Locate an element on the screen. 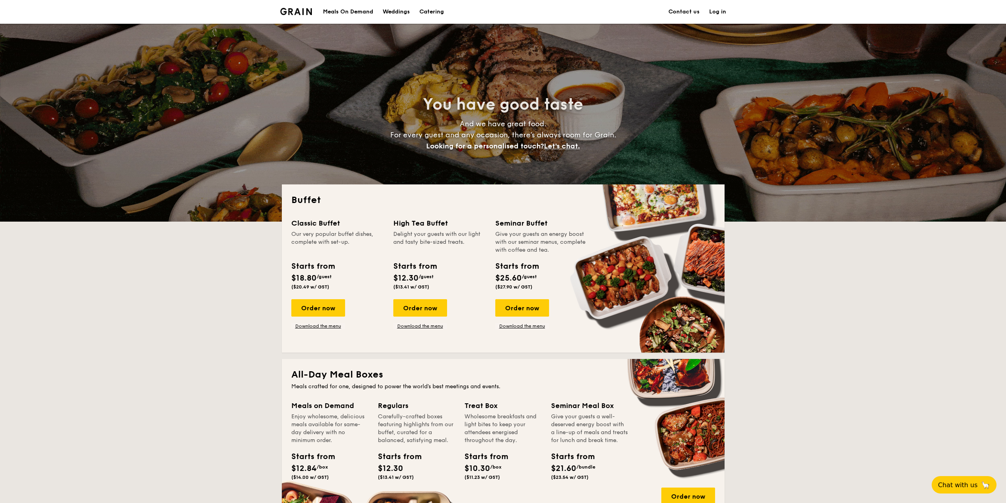  span: ($14.00 w/ GST) is located at coordinates (310, 477).